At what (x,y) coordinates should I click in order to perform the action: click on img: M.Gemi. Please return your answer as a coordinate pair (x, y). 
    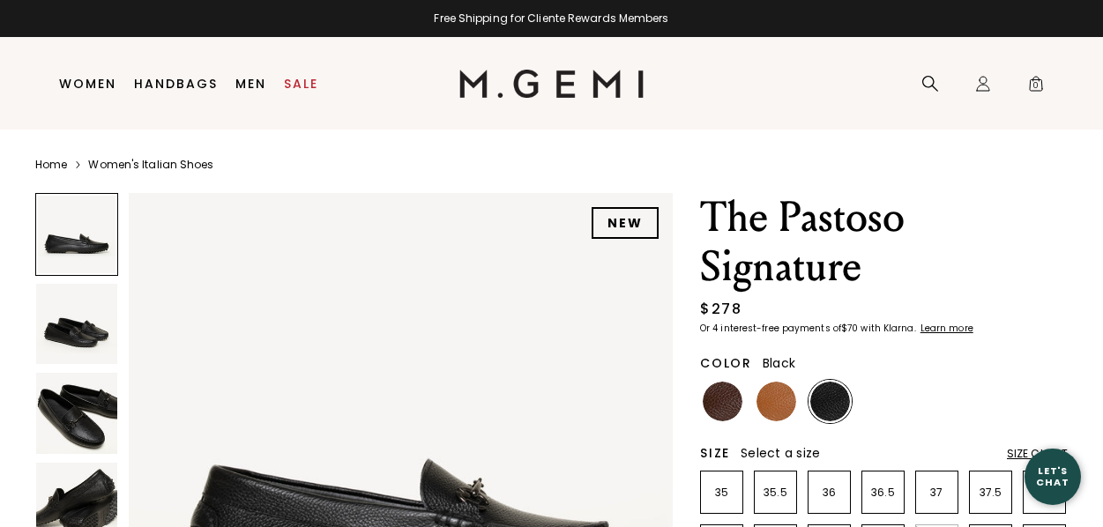
    Looking at the image, I should click on (551, 84).